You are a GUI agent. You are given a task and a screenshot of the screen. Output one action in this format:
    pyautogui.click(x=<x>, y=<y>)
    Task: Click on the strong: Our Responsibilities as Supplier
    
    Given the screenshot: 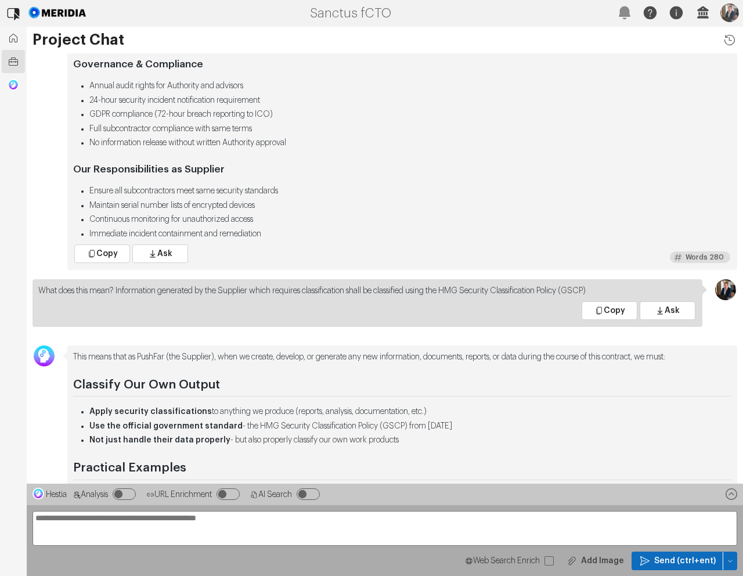 What is the action you would take?
    pyautogui.click(x=149, y=169)
    